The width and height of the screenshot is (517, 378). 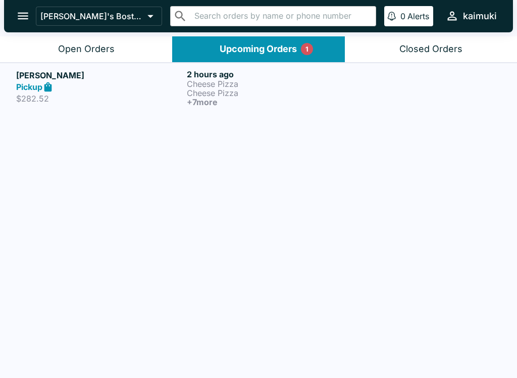 What do you see at coordinates (270, 74) in the screenshot?
I see `h6: 2 hours ago` at bounding box center [270, 74].